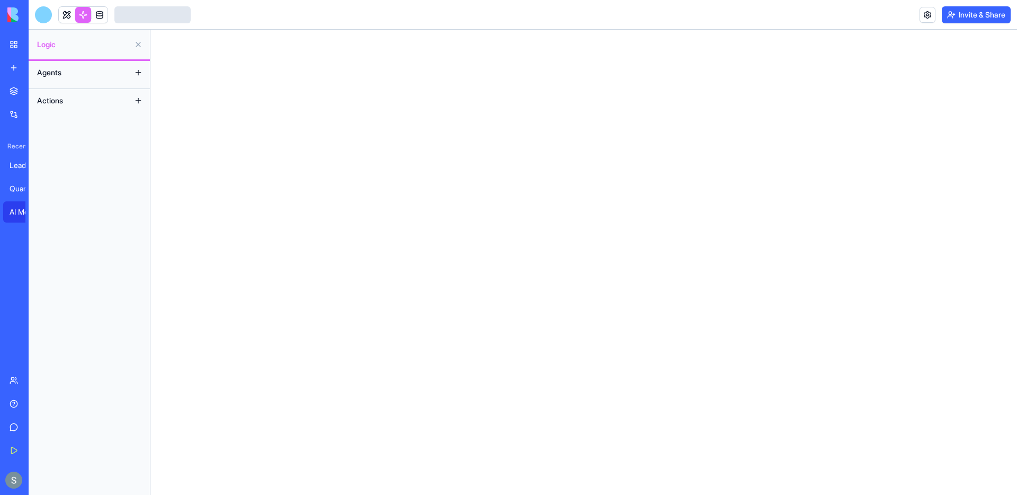  Describe the element at coordinates (81, 73) in the screenshot. I see `button: Agents` at that location.